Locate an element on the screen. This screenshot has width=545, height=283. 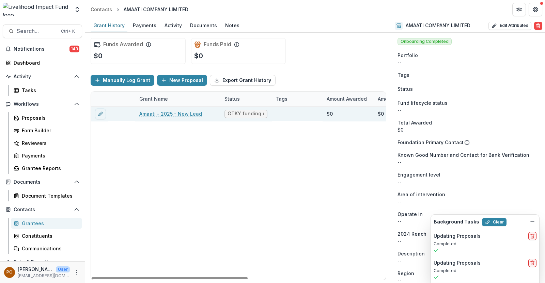
button: Open Documents is located at coordinates (42, 182).